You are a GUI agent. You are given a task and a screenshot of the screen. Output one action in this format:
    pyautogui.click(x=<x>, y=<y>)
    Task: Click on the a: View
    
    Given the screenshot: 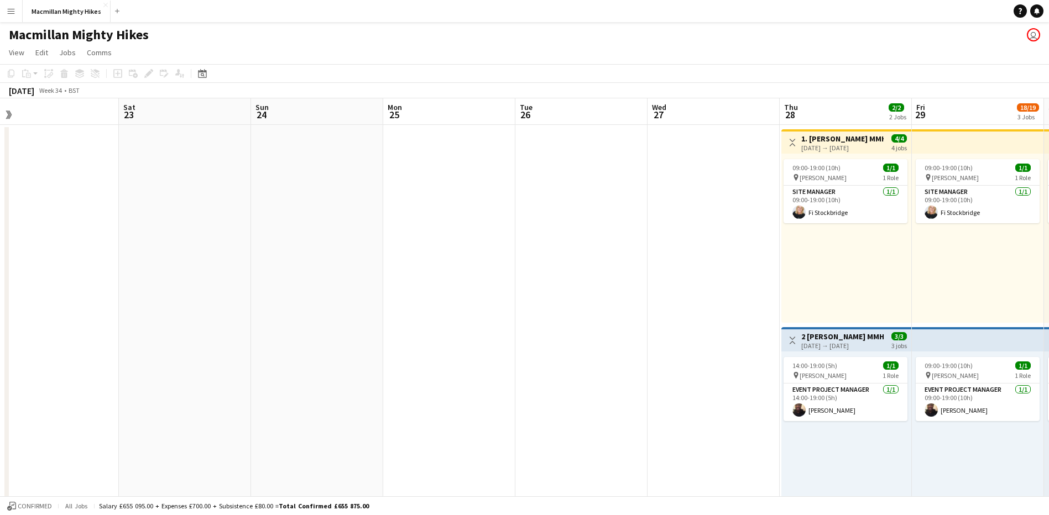 What is the action you would take?
    pyautogui.click(x=17, y=53)
    